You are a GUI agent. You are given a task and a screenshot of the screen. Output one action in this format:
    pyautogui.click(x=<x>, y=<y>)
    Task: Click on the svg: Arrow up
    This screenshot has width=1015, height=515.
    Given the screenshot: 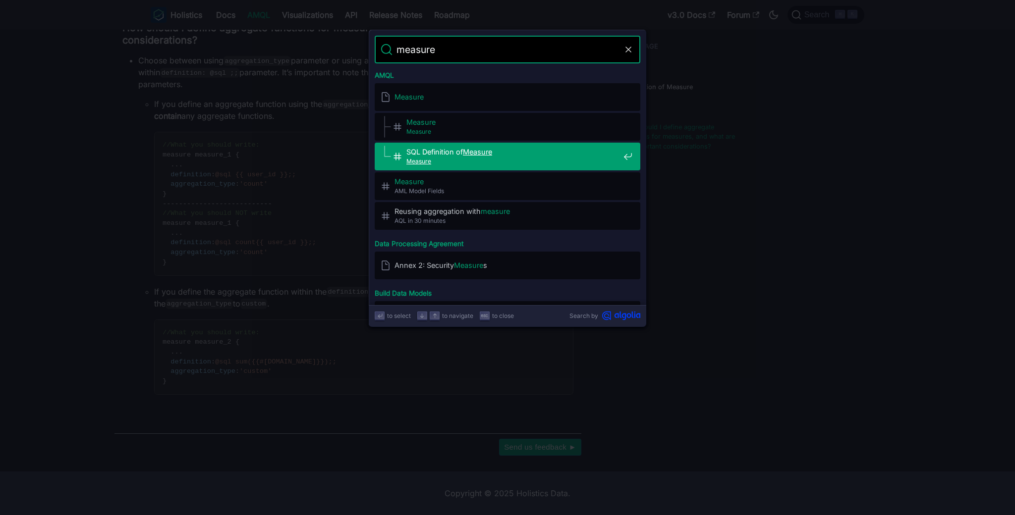 What is the action you would take?
    pyautogui.click(x=435, y=316)
    